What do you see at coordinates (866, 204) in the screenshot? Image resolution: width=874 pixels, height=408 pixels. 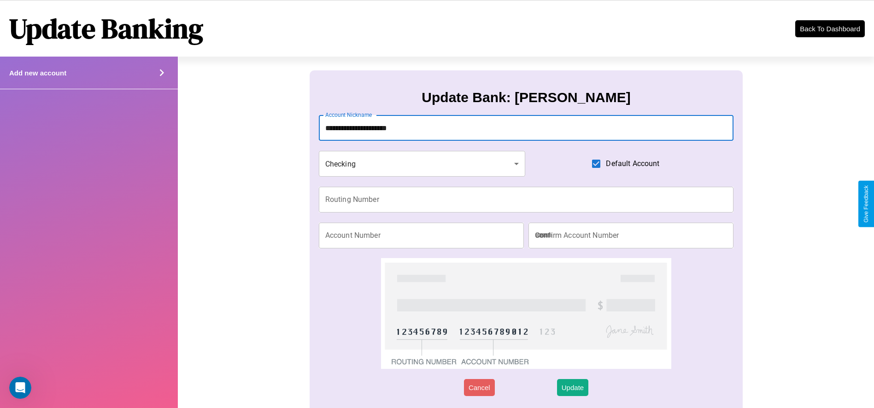 I see `div: Give Feedback` at bounding box center [866, 204].